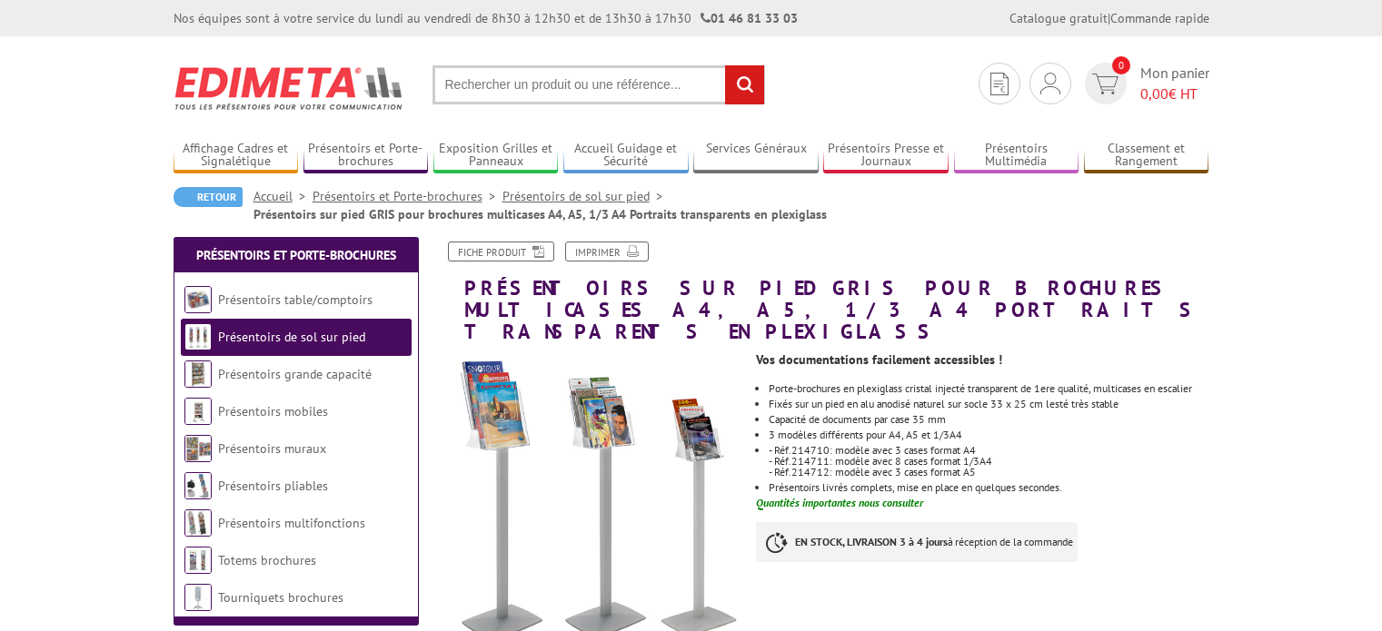 The image size is (1382, 631). I want to click on font: Quantités importantes nous consulter, so click(840, 502).